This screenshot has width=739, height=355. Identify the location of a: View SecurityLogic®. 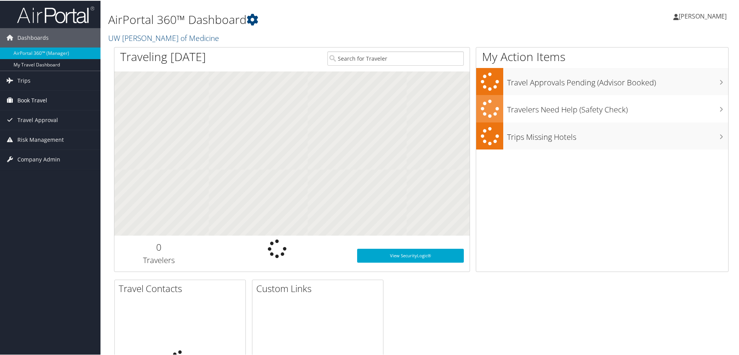
(411, 255).